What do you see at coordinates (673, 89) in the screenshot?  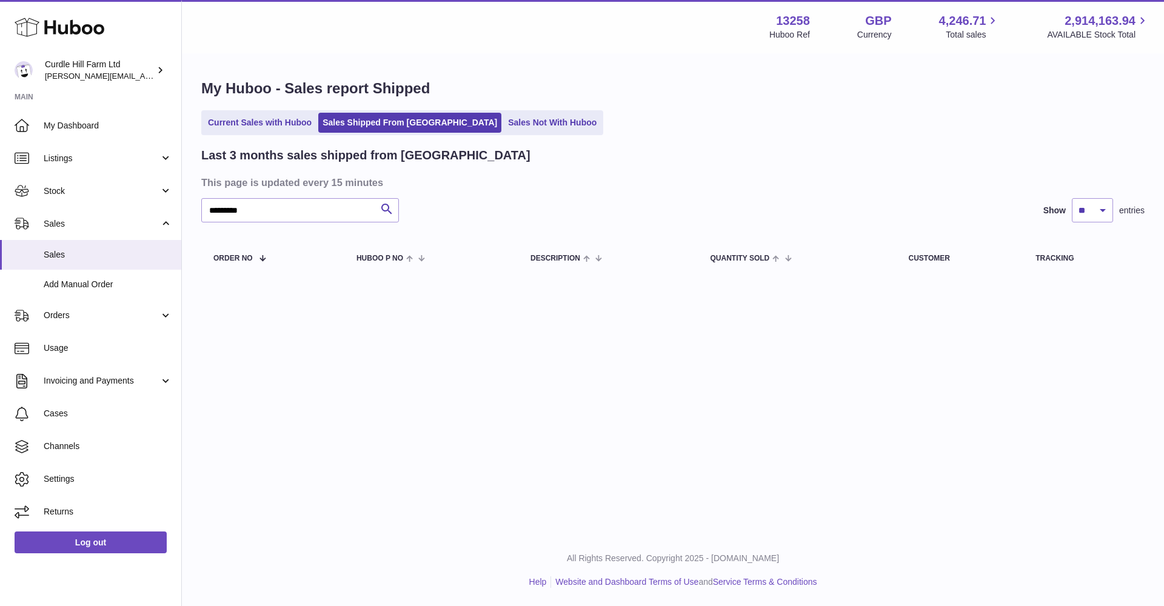 I see `h1: My Huboo - Sales report Shipped` at bounding box center [673, 89].